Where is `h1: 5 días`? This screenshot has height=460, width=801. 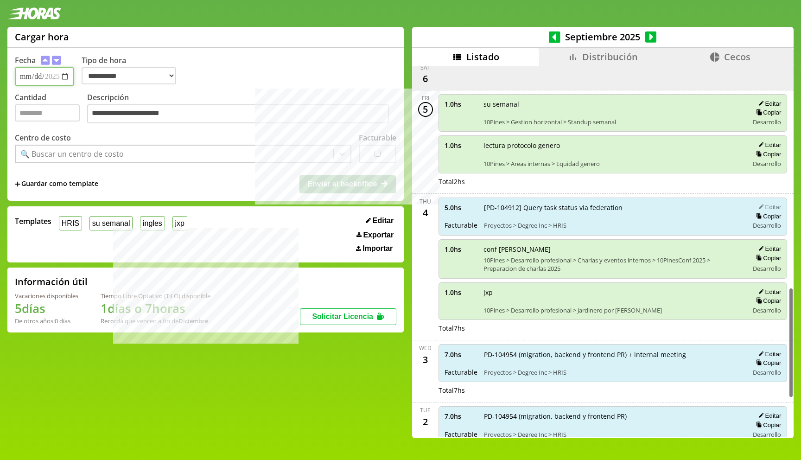 h1: 5 días is located at coordinates (46, 308).